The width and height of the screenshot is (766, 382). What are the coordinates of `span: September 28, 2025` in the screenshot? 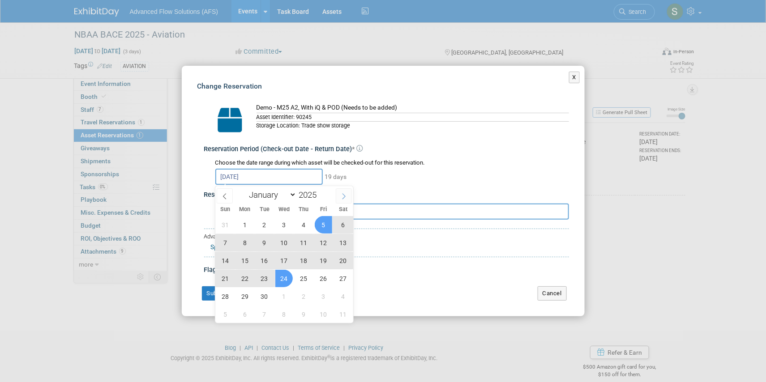 It's located at (225, 296).